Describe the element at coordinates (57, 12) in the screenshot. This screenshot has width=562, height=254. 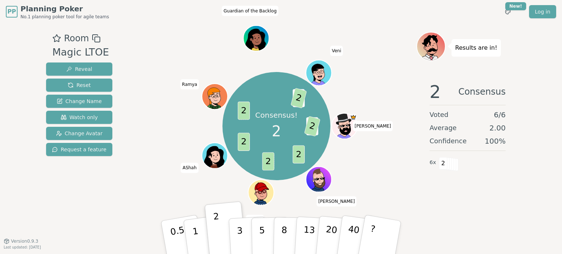
I see `a: PPPlanning PokerNo.1 planning poker tool for agile teams` at that location.